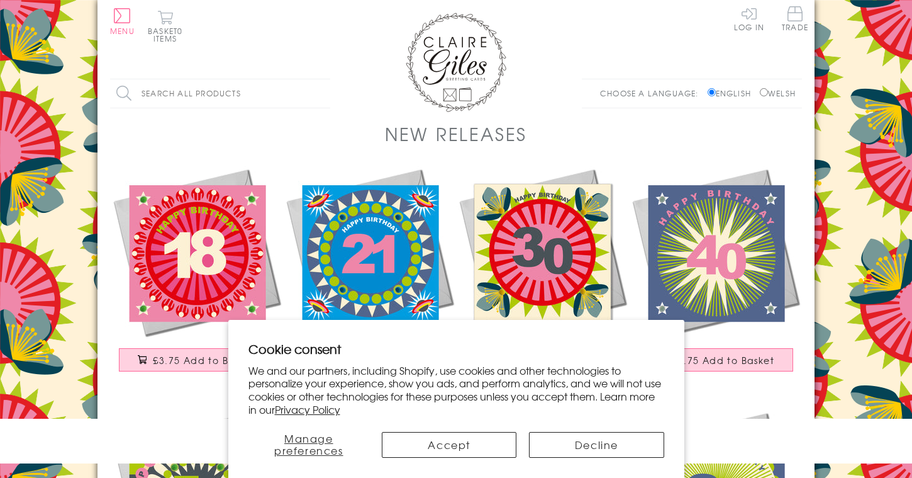 Image resolution: width=912 pixels, height=478 pixels. Describe the element at coordinates (456, 389) in the screenshot. I see `p: We and our partners, including Shopify, use cookies and other technologies to personalize your ex...` at that location.